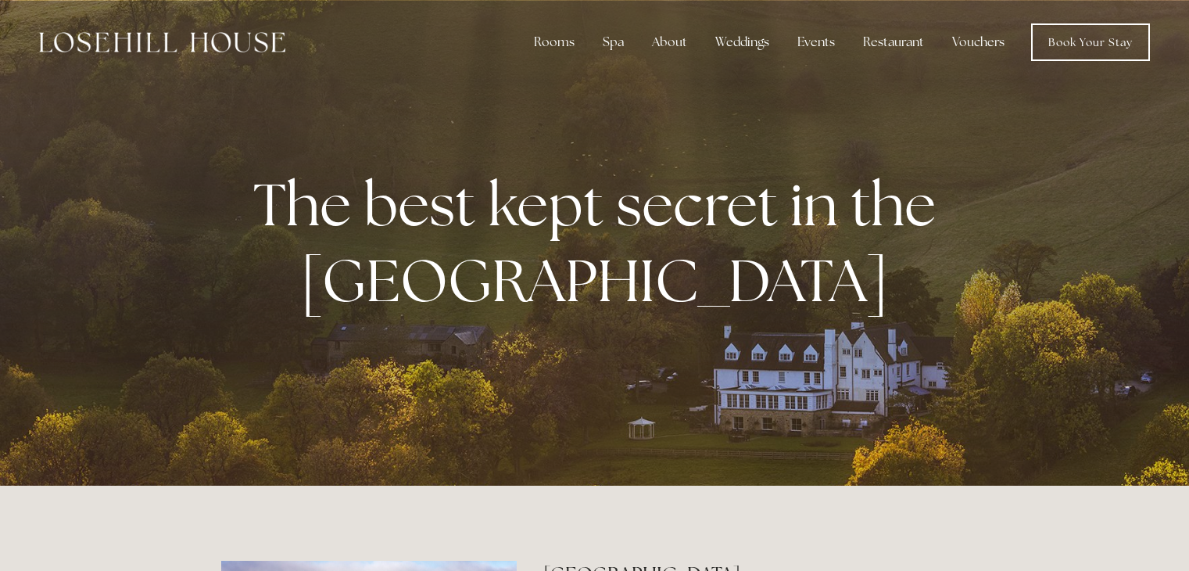  Describe the element at coordinates (893, 42) in the screenshot. I see `div: Restaurant` at that location.